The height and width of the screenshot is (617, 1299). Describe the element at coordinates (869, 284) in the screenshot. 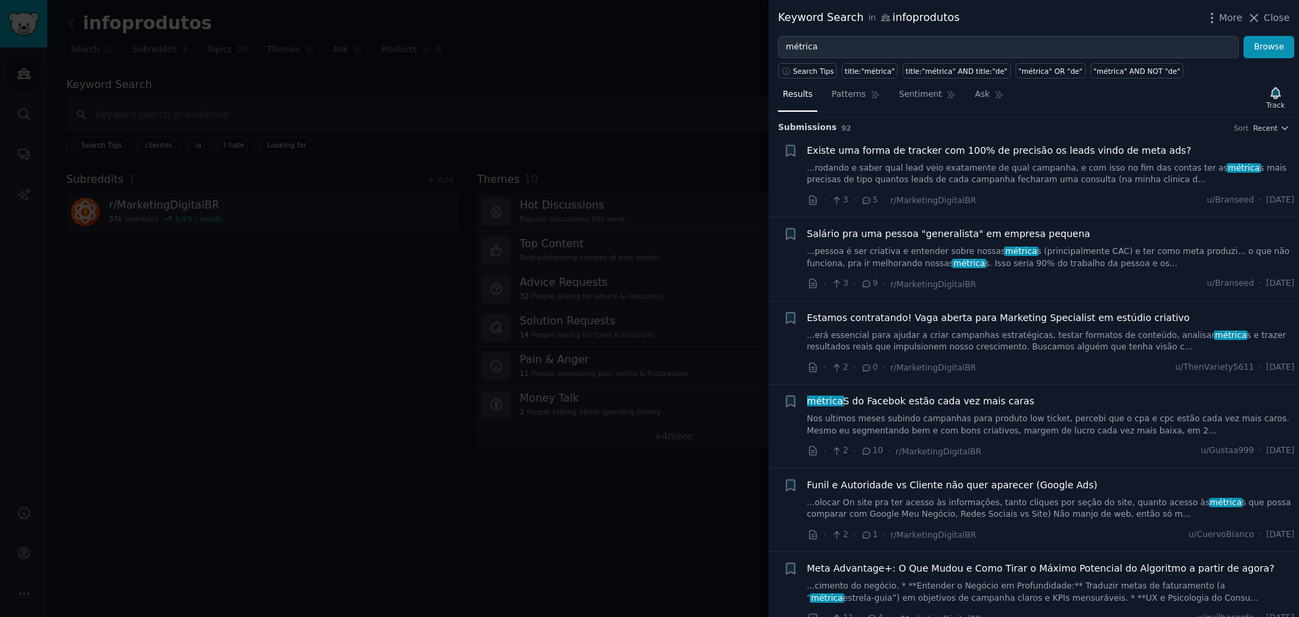

I see `span: 9` at that location.